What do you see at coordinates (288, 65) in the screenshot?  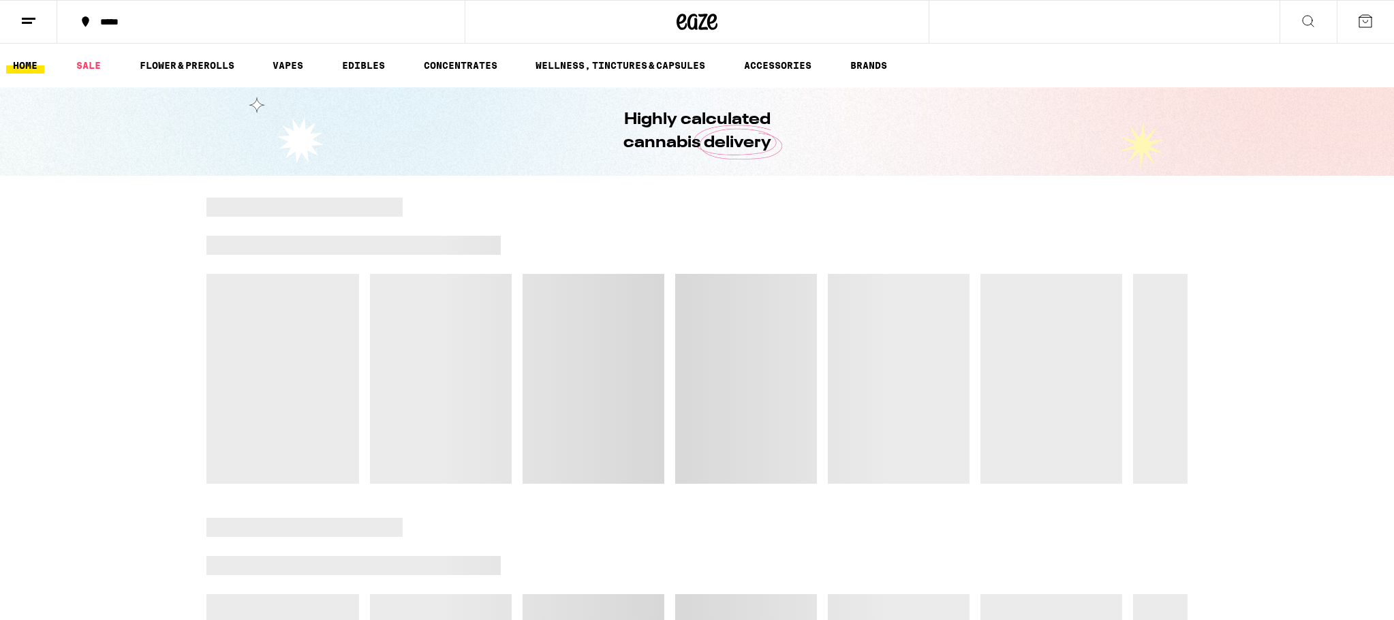 I see `a: VAPES` at bounding box center [288, 65].